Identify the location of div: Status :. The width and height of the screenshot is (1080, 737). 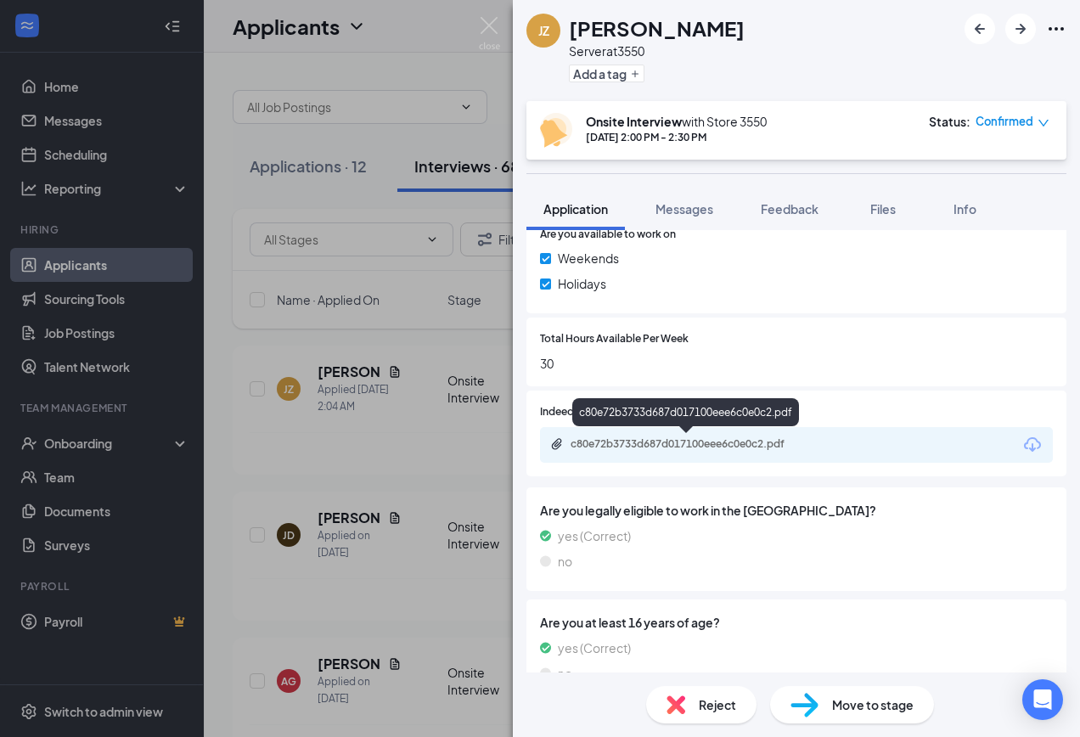
(949, 121).